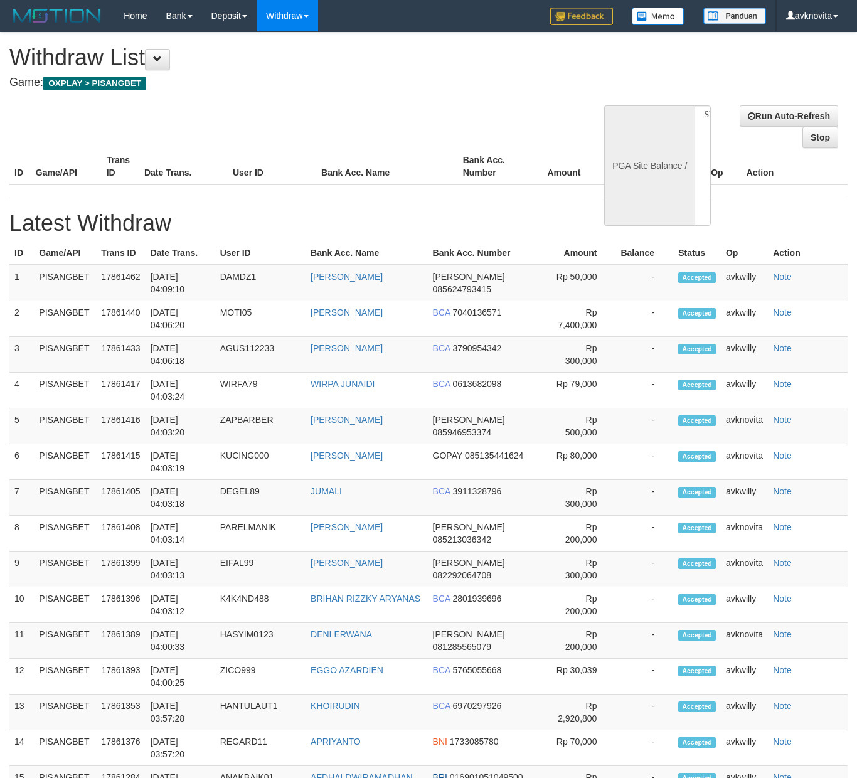 The height and width of the screenshot is (778, 857). I want to click on th: Bank Acc. Number, so click(488, 253).